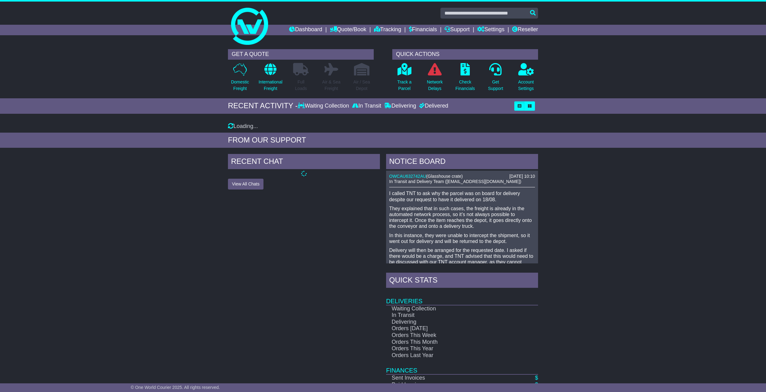  What do you see at coordinates (462, 281) in the screenshot?
I see `div: Quick Stats` at bounding box center [462, 281].